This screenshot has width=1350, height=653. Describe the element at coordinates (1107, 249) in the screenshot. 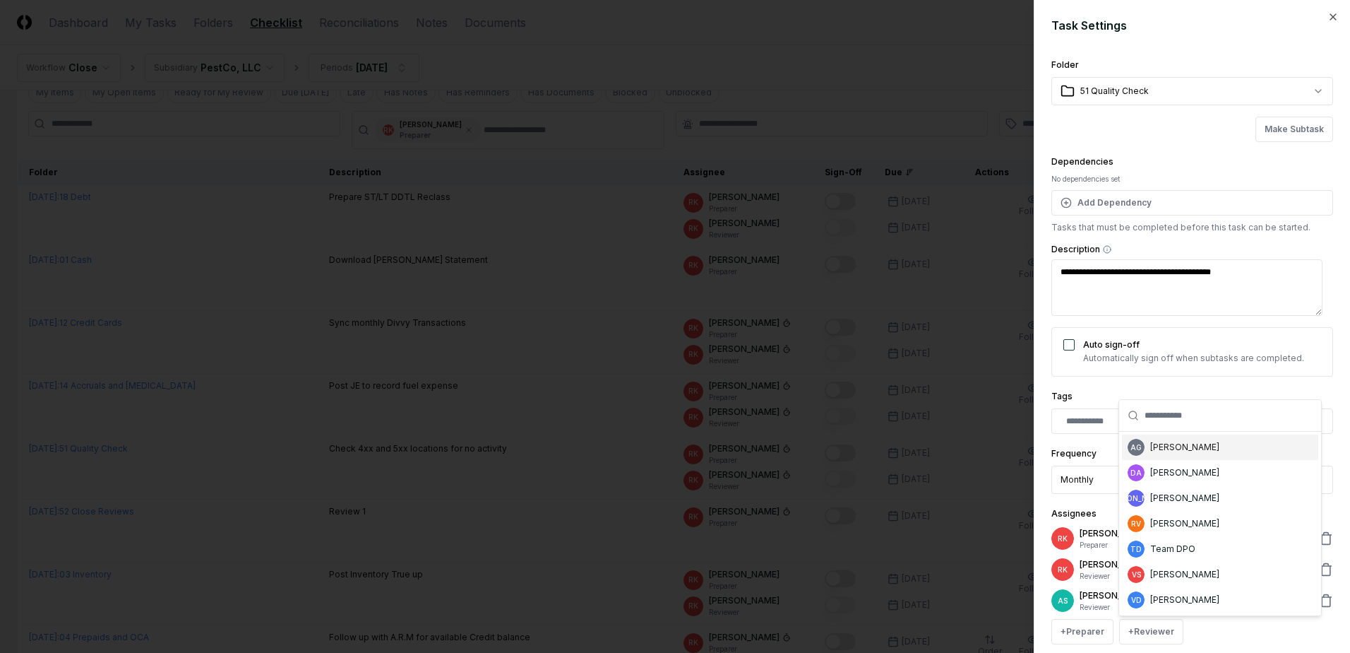

I see `button: Description` at that location.